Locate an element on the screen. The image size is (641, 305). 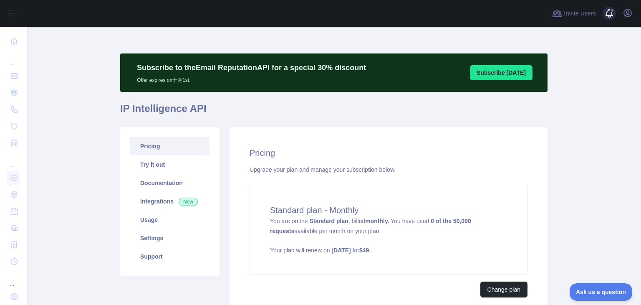
div: Upgrade your plan and manage your subscription below. is located at coordinates (389, 169).